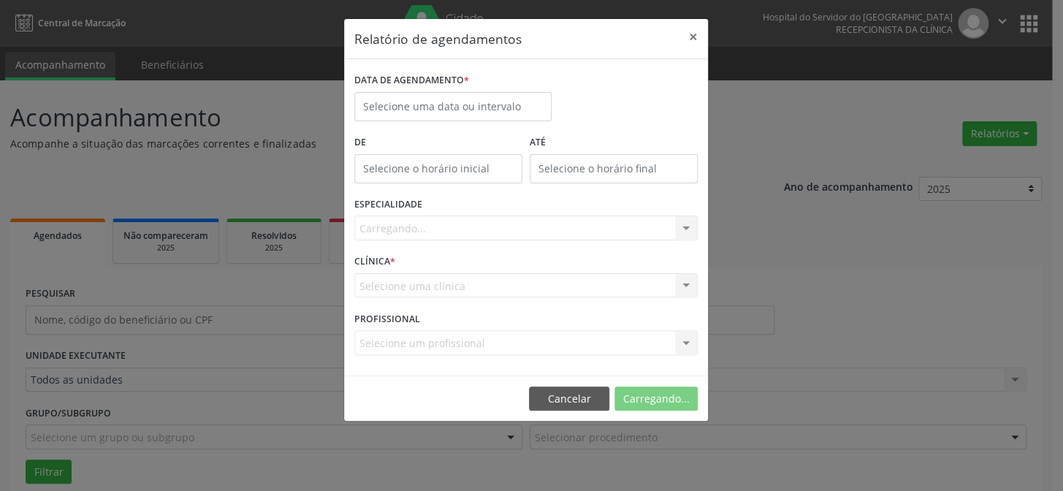  What do you see at coordinates (387, 319) in the screenshot?
I see `label: PROFISSIONAL` at bounding box center [387, 319].